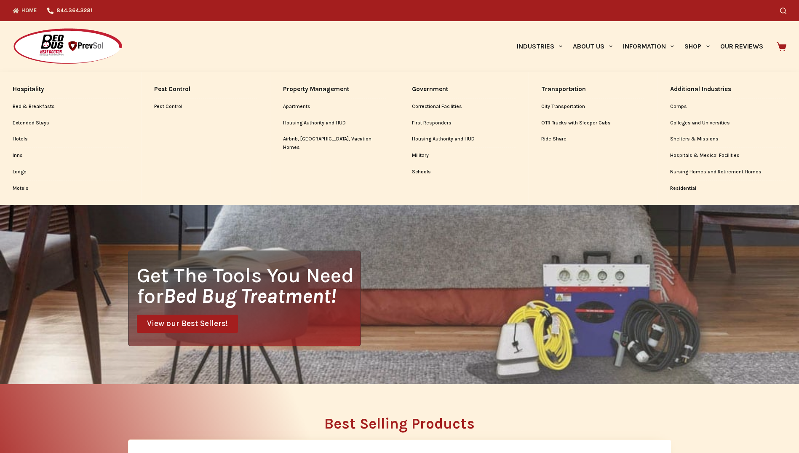 Image resolution: width=799 pixels, height=453 pixels. I want to click on a: Residential, so click(729, 188).